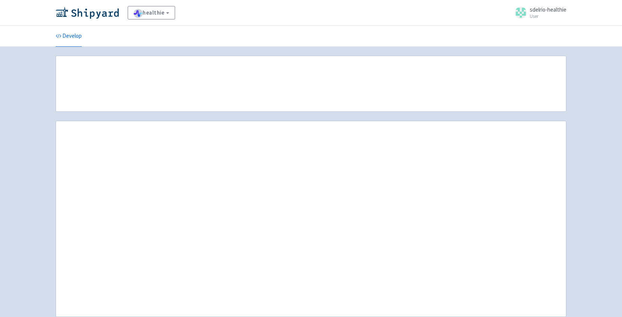 The height and width of the screenshot is (317, 622). I want to click on a: sdelrio-healthie User, so click(538, 13).